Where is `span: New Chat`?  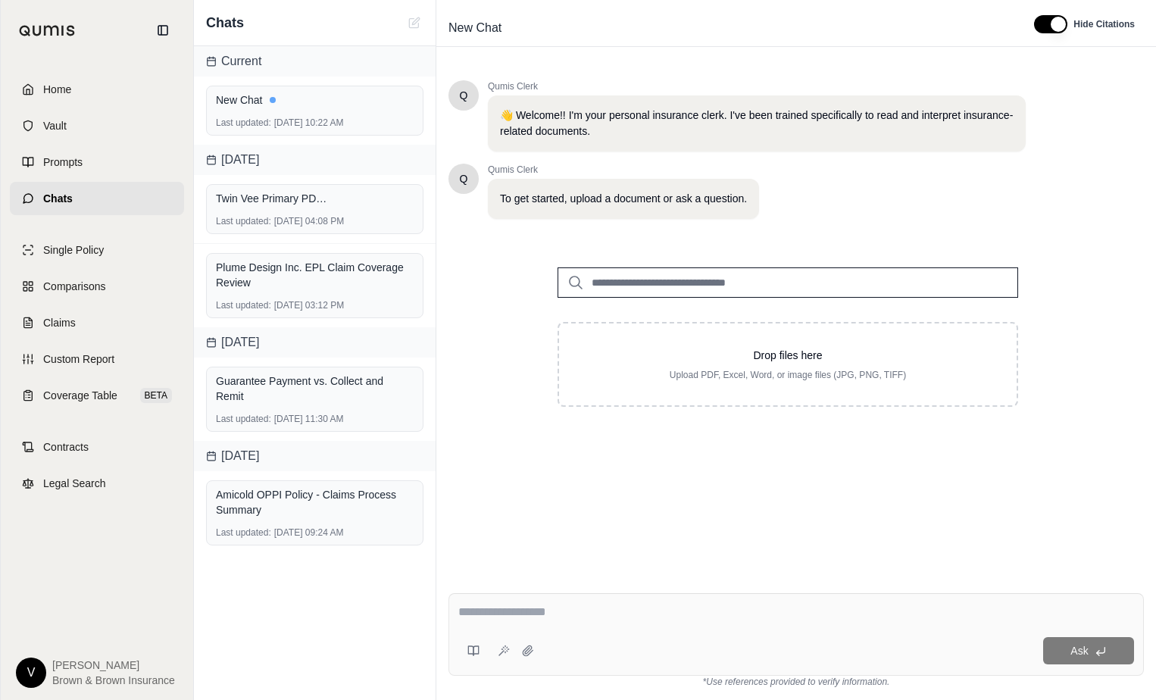
span: New Chat is located at coordinates (475, 28).